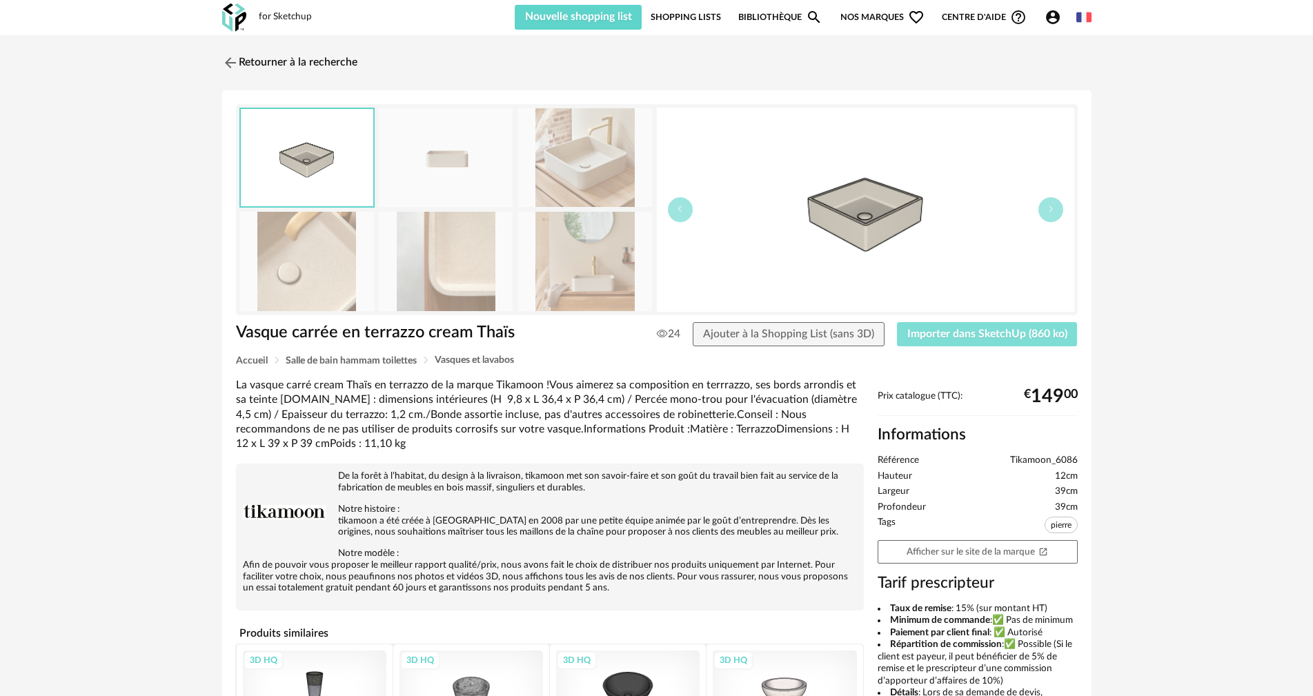 This screenshot has width=1313, height=696. I want to click on h2: Informations, so click(978, 435).